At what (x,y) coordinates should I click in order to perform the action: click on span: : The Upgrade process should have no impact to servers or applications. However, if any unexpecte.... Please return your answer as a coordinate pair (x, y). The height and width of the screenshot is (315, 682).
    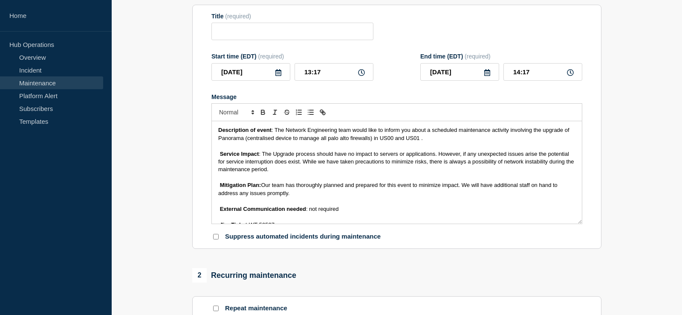
    Looking at the image, I should click on (397, 162).